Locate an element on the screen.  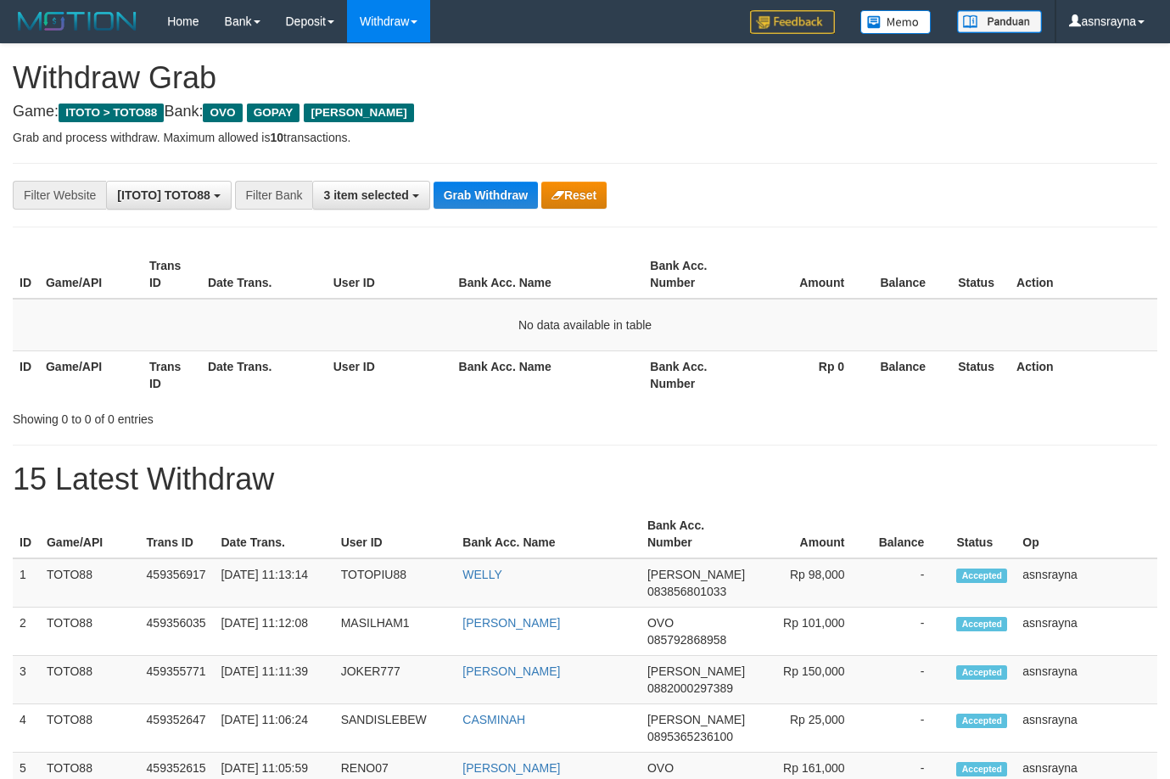
td: No data available in table is located at coordinates (585, 325).